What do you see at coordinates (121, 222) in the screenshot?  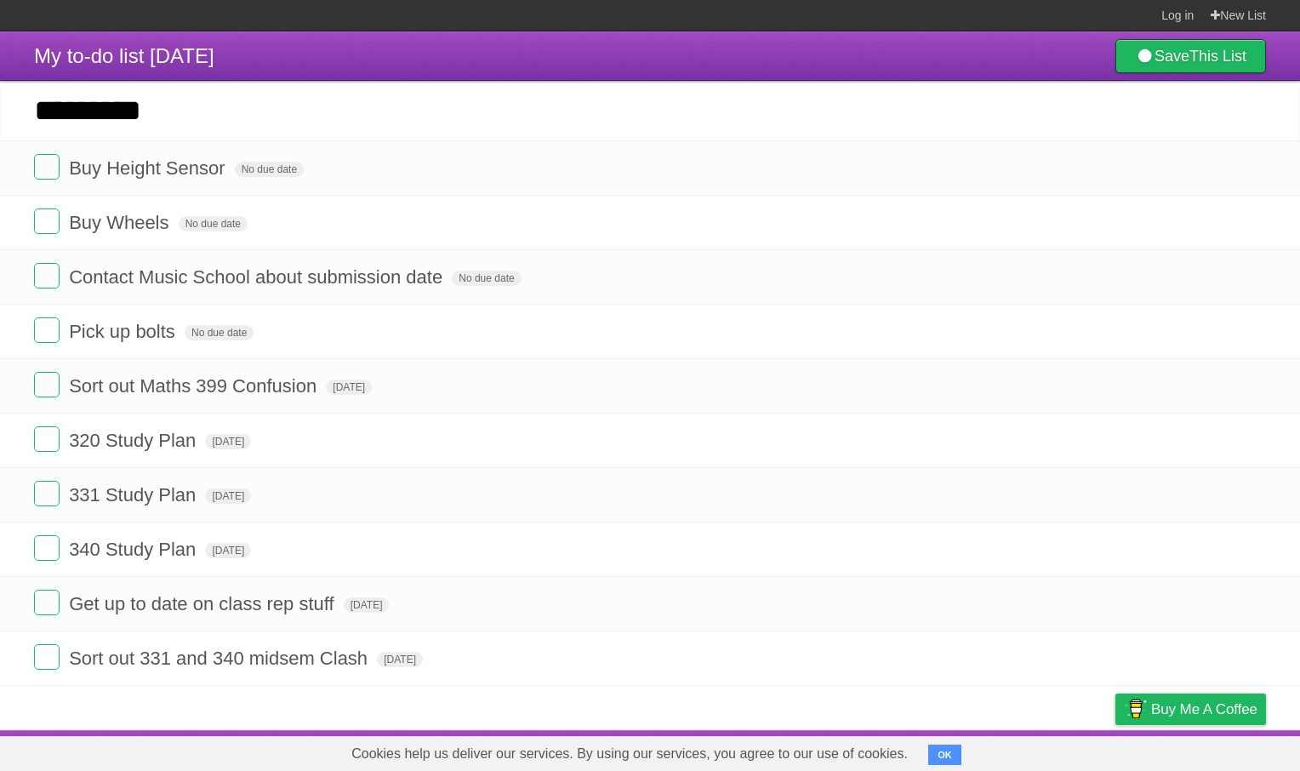 I see `span: Buy Wheels` at bounding box center [121, 222].